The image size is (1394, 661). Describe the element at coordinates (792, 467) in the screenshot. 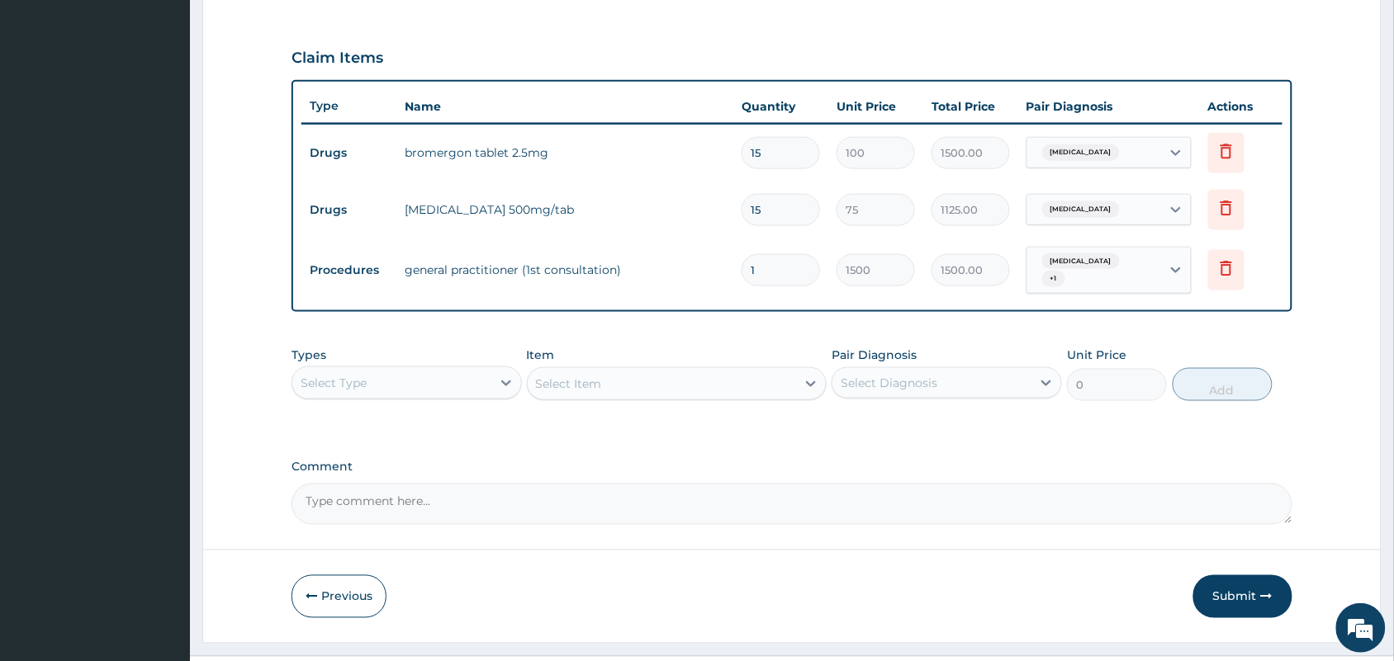

I see `label: Comment` at that location.